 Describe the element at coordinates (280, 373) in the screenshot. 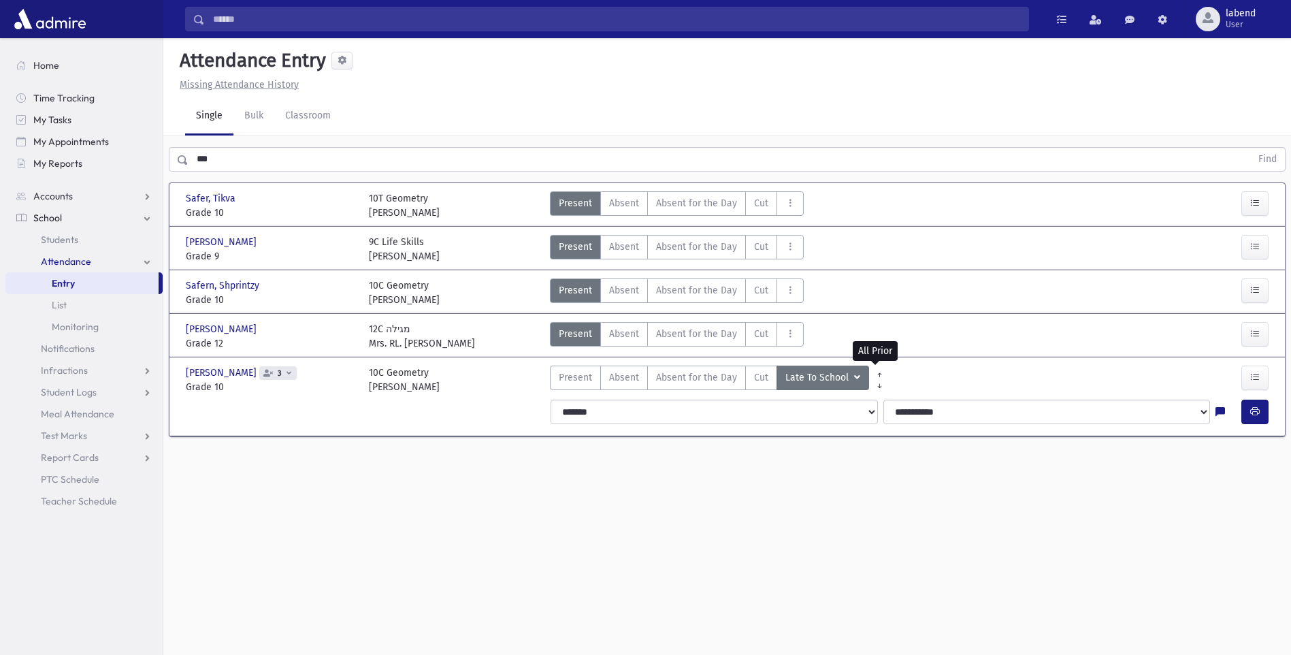

I see `span: 3` at that location.